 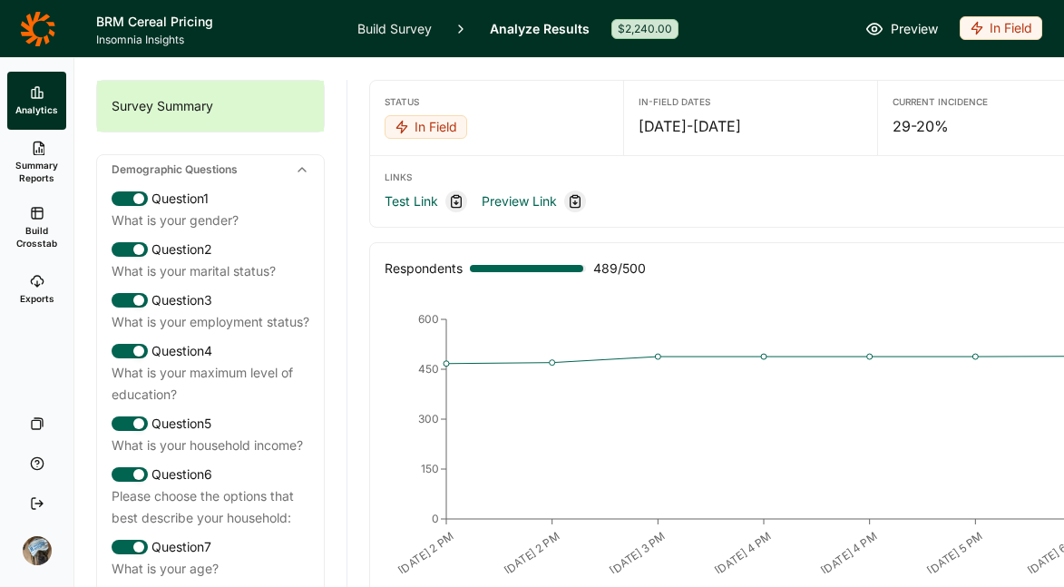 I want to click on div: Demographic Questions, so click(x=210, y=170).